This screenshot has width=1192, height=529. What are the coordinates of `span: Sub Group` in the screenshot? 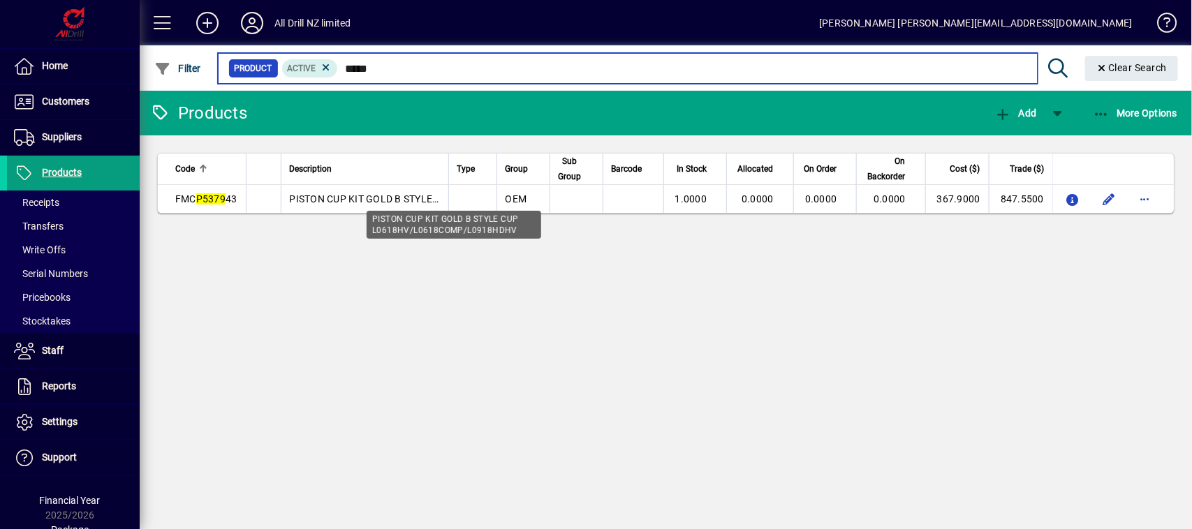 It's located at (570, 169).